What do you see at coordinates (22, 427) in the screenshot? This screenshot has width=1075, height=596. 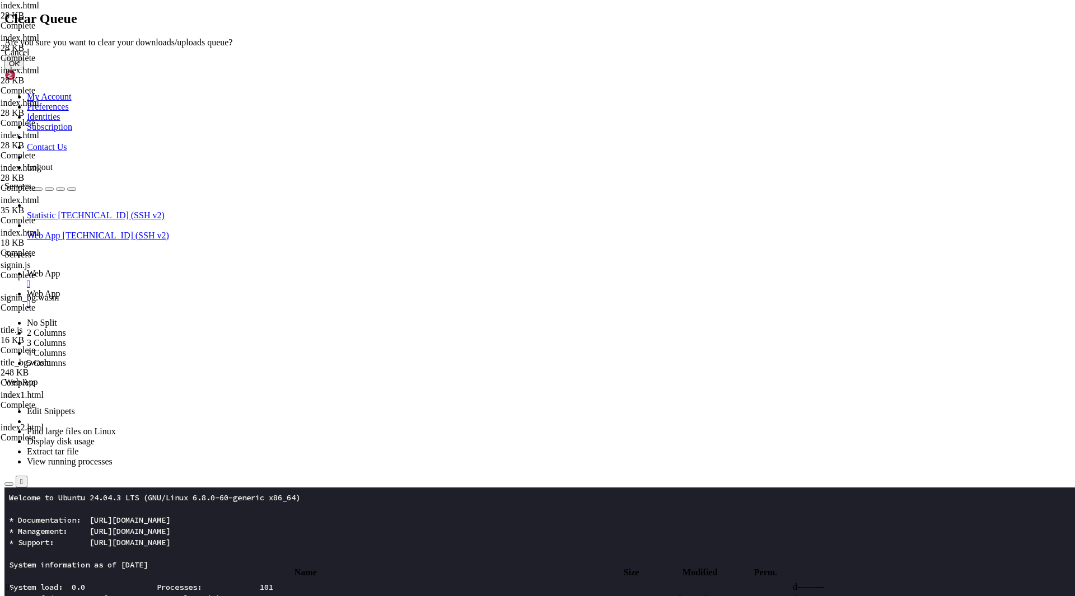 I see `span: index2.html` at bounding box center [22, 427].